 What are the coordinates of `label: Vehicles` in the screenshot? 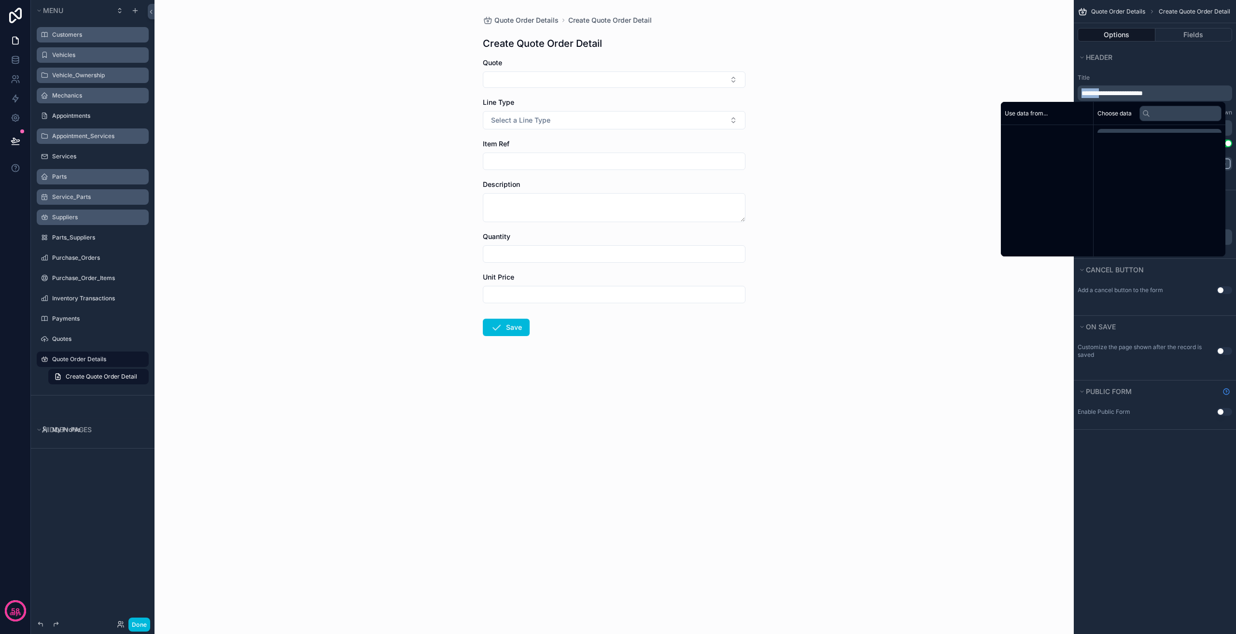 It's located at (98, 55).